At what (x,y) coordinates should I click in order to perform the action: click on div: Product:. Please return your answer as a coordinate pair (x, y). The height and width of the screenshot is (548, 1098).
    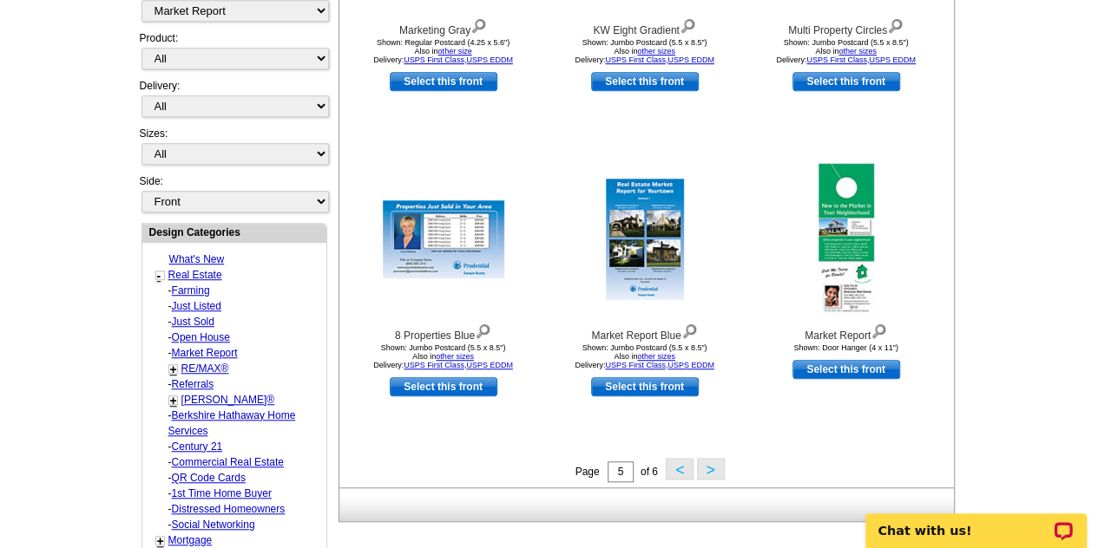
    Looking at the image, I should click on (233, 54).